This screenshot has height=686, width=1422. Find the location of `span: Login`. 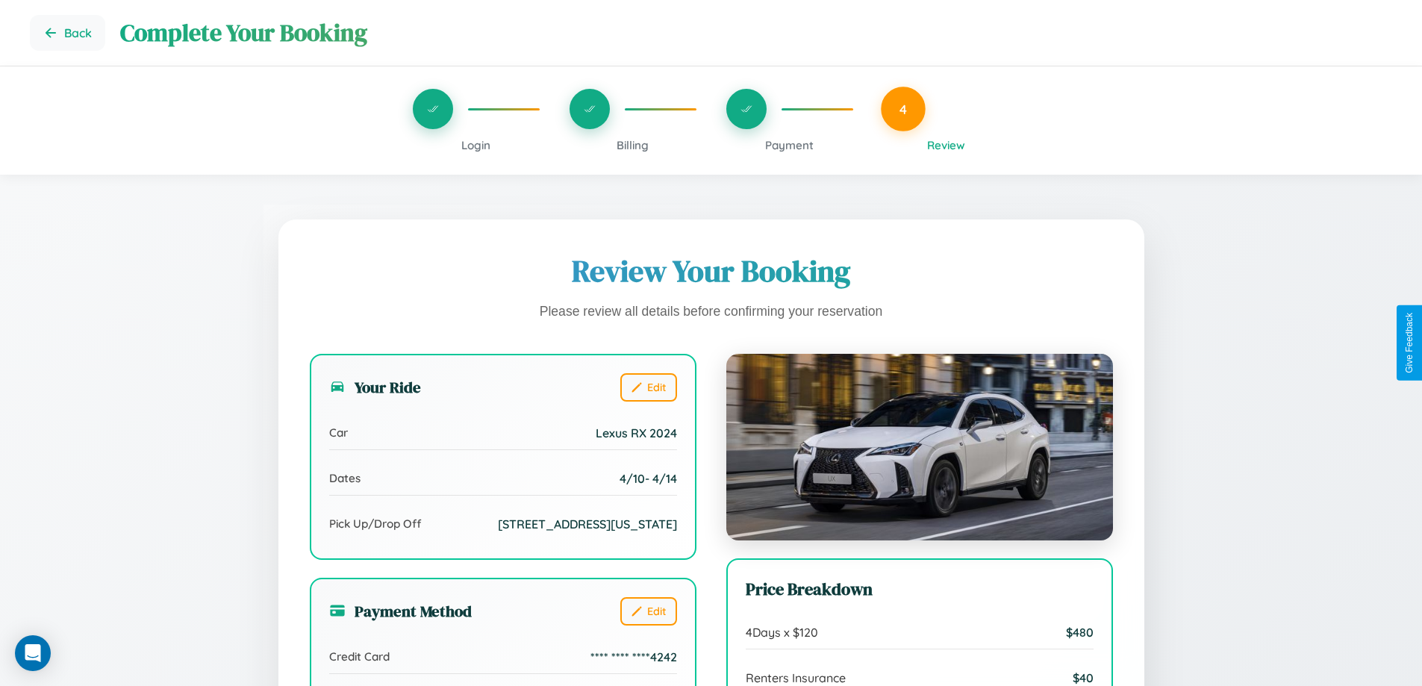

span: Login is located at coordinates (476, 145).